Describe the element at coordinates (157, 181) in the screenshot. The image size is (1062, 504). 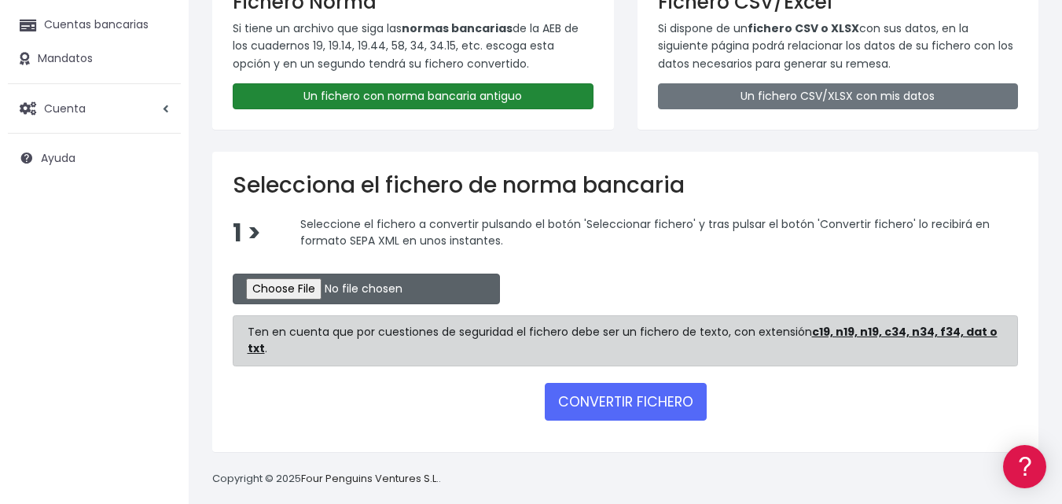
I see `div: Convertir ficheros` at that location.